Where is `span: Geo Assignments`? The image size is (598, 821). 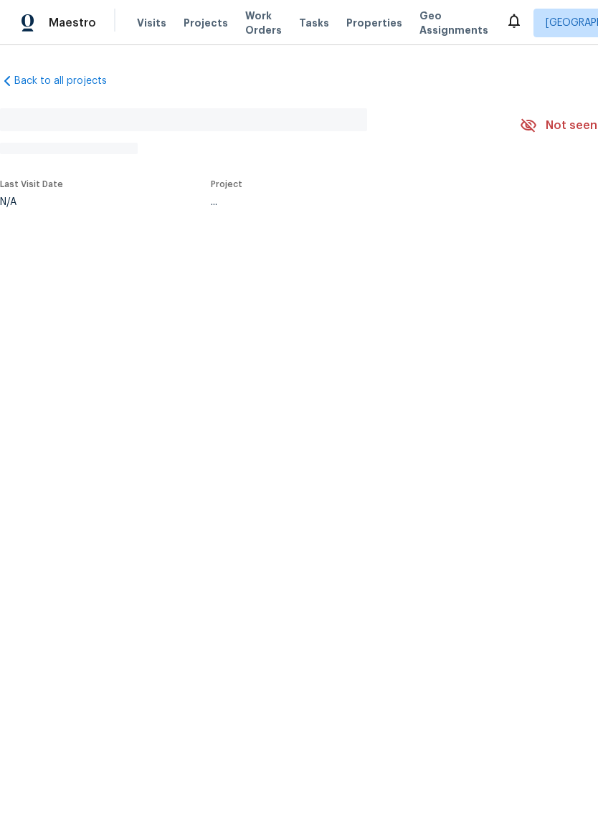
span: Geo Assignments is located at coordinates (454, 23).